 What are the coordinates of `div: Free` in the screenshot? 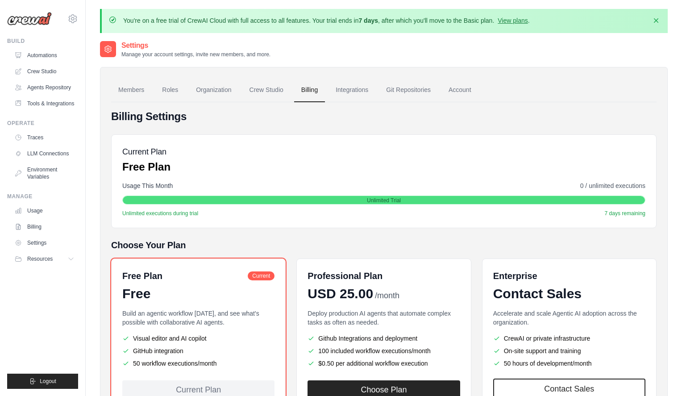 It's located at (198, 294).